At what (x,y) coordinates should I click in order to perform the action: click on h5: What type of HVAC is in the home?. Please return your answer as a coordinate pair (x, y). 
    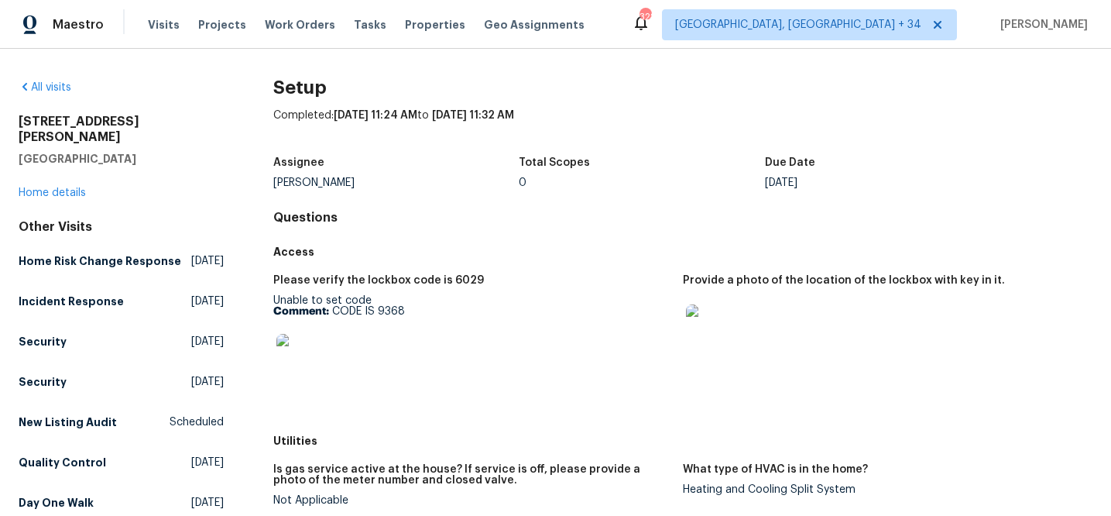
    Looking at the image, I should click on (775, 469).